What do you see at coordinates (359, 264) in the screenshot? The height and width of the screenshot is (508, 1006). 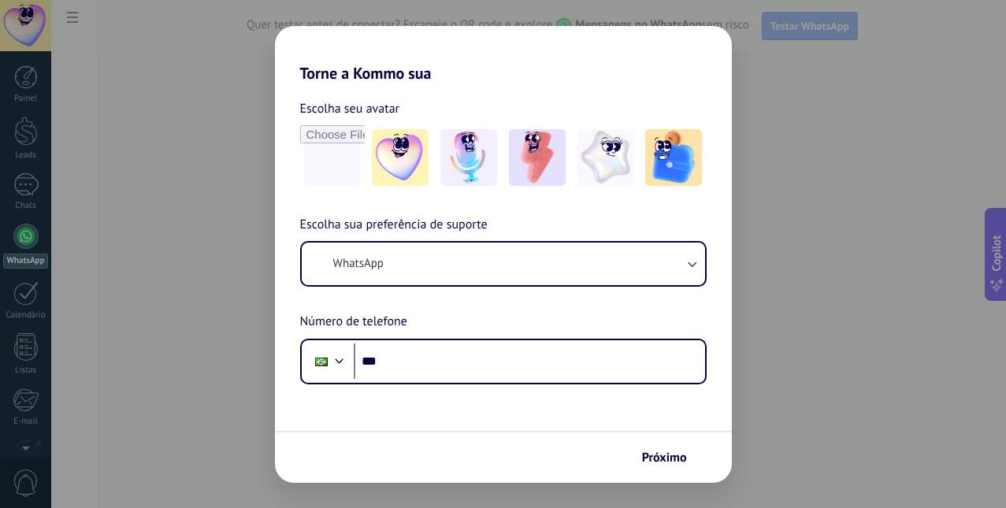 I see `span: WhatsApp` at bounding box center [359, 264].